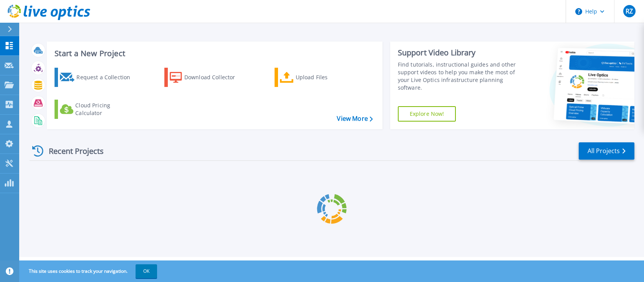  I want to click on a: Upload Files, so click(317, 77).